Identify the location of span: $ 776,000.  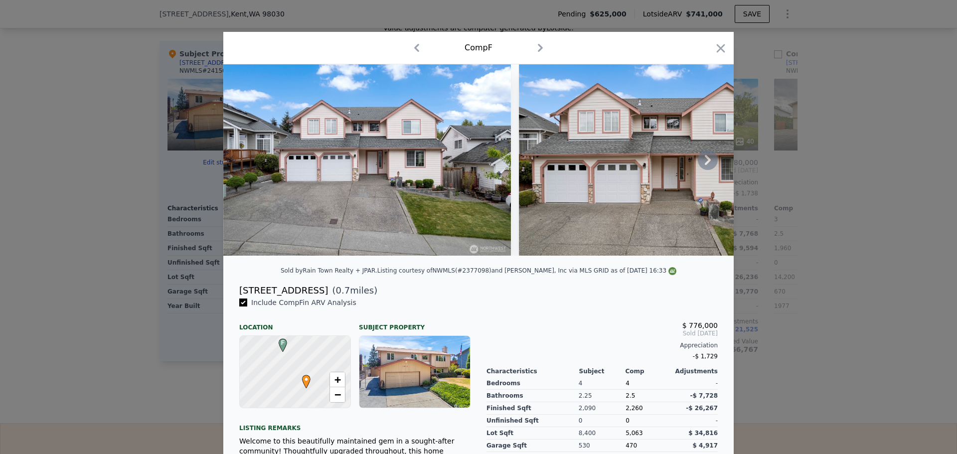
(700, 326).